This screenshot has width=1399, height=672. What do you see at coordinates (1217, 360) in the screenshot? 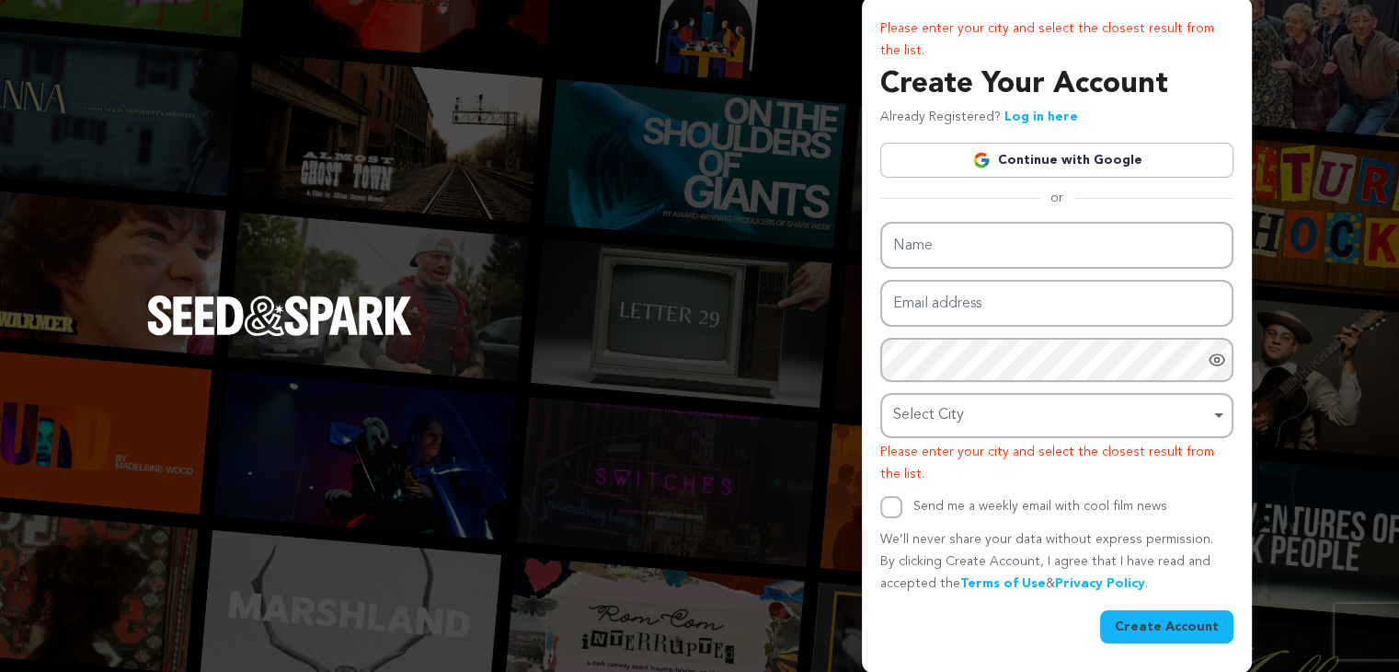
I see `a: Show password as plain text. Warning: this will display your password on the screen.` at bounding box center [1217, 360].